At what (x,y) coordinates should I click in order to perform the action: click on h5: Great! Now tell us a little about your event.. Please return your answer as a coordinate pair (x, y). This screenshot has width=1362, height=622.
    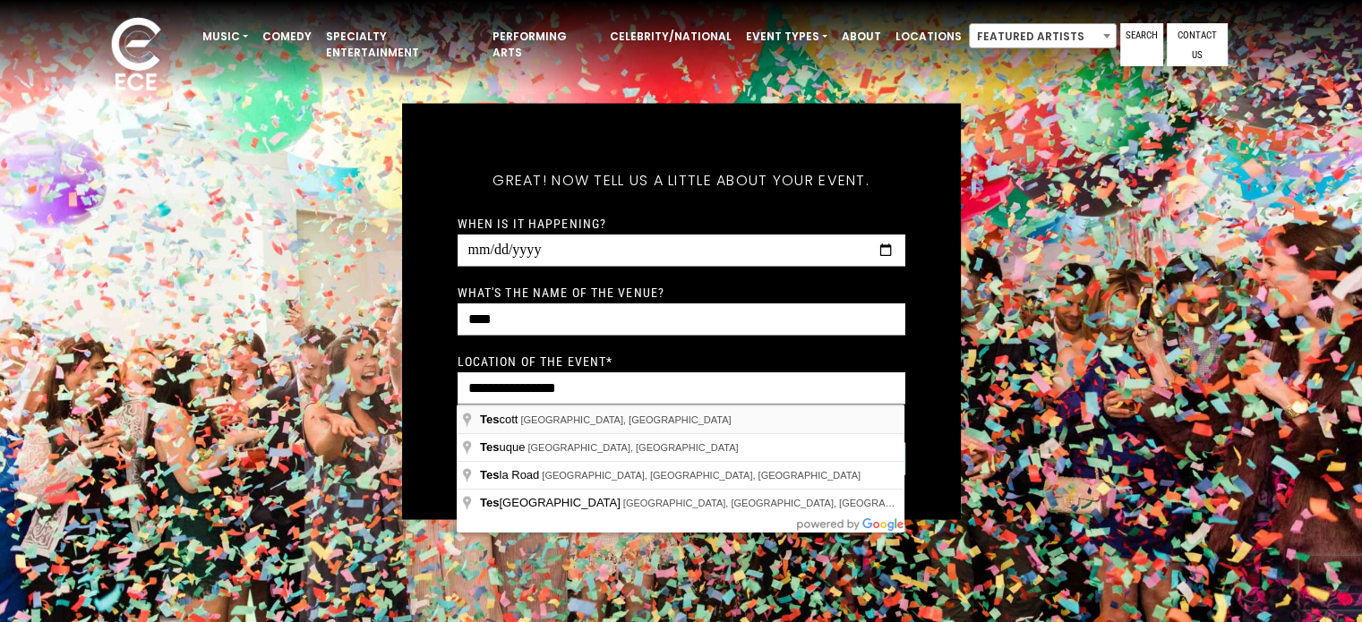
    Looking at the image, I should click on (682, 180).